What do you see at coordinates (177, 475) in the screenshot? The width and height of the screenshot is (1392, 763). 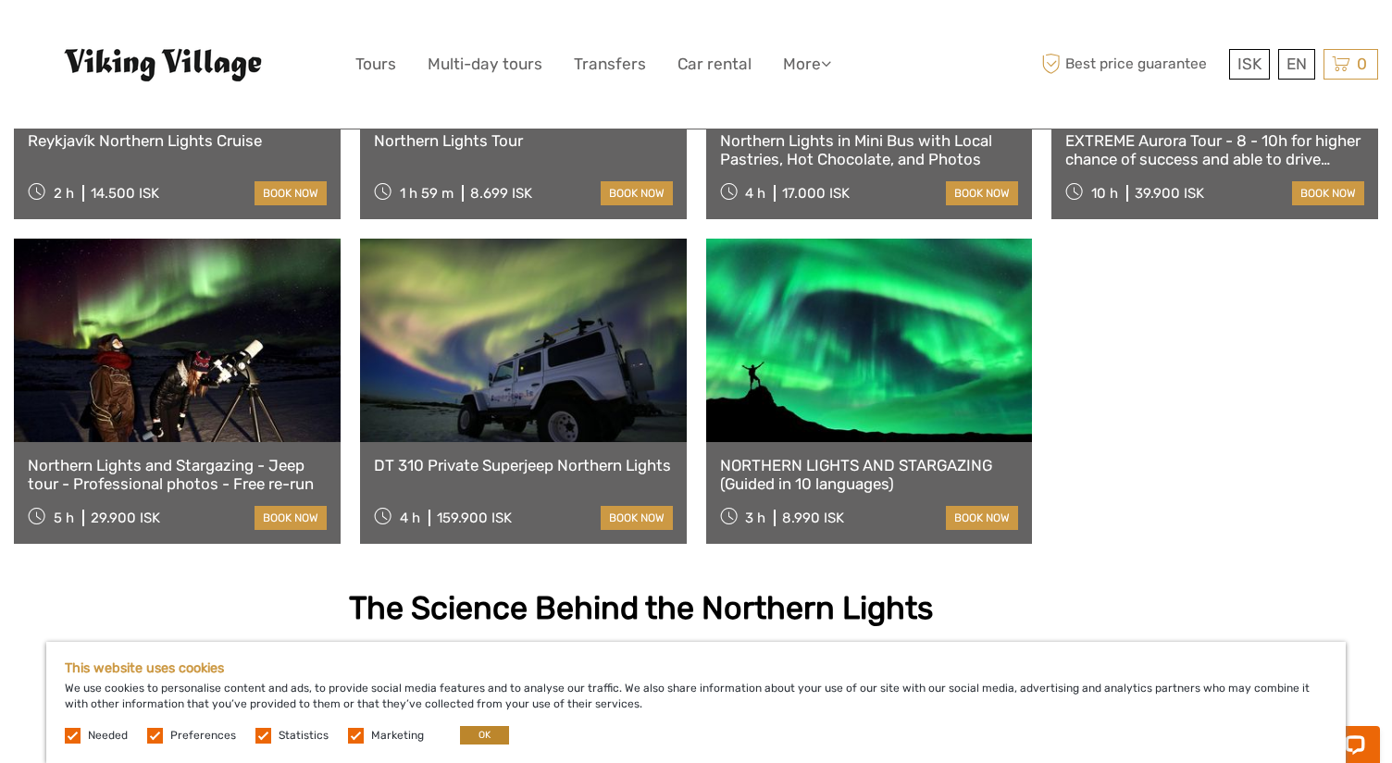 I see `a: Northern Lights and Stargazing - Jeep tour - Professional photos - Free re-run` at bounding box center [177, 475].